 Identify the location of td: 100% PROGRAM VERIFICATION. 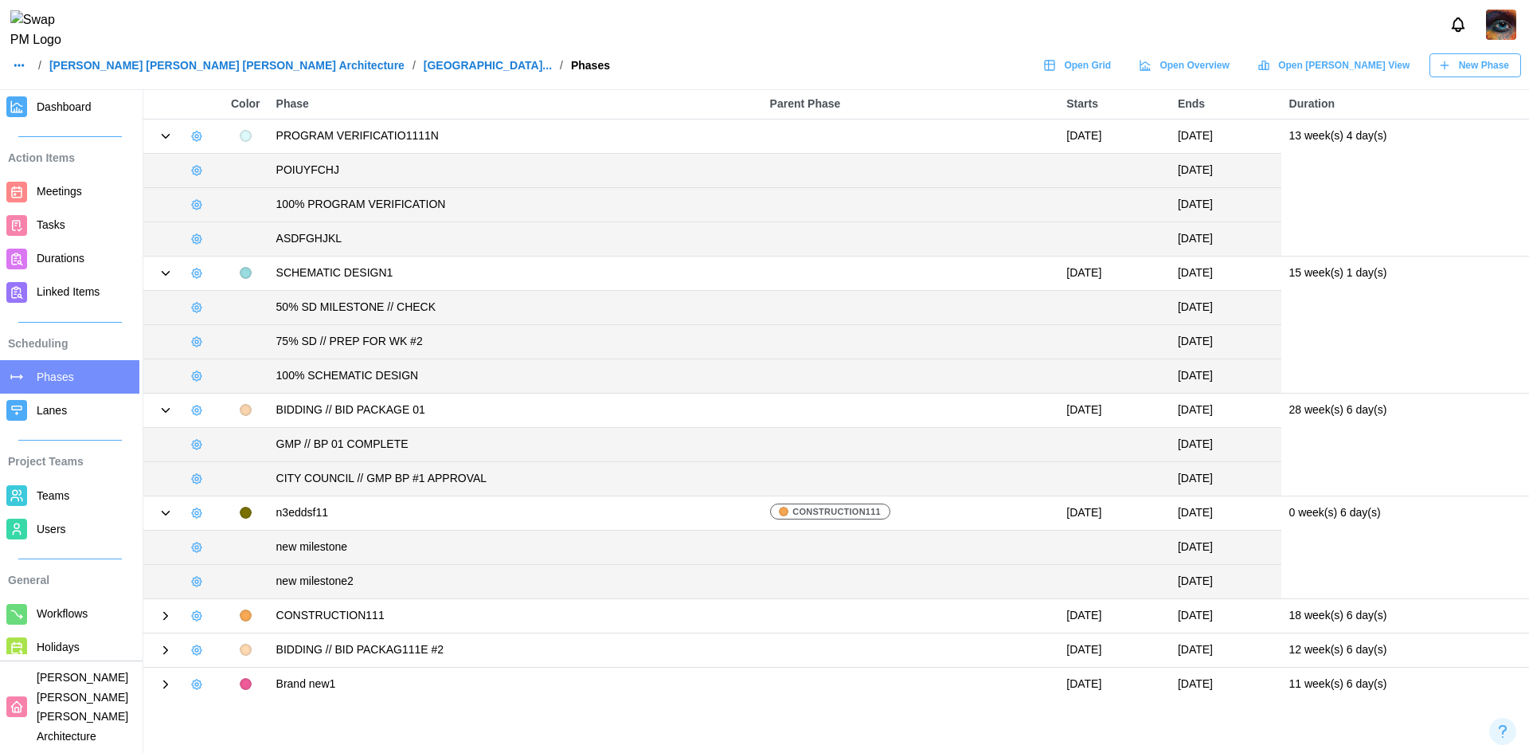
(515, 204).